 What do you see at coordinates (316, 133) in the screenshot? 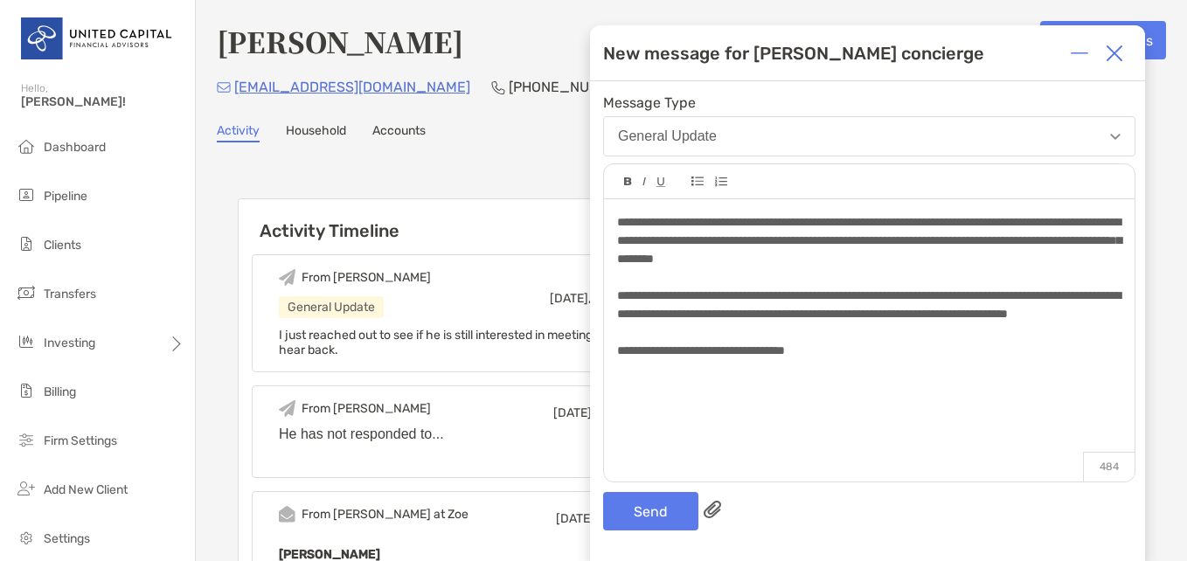
I see `a: Household` at bounding box center [316, 133].